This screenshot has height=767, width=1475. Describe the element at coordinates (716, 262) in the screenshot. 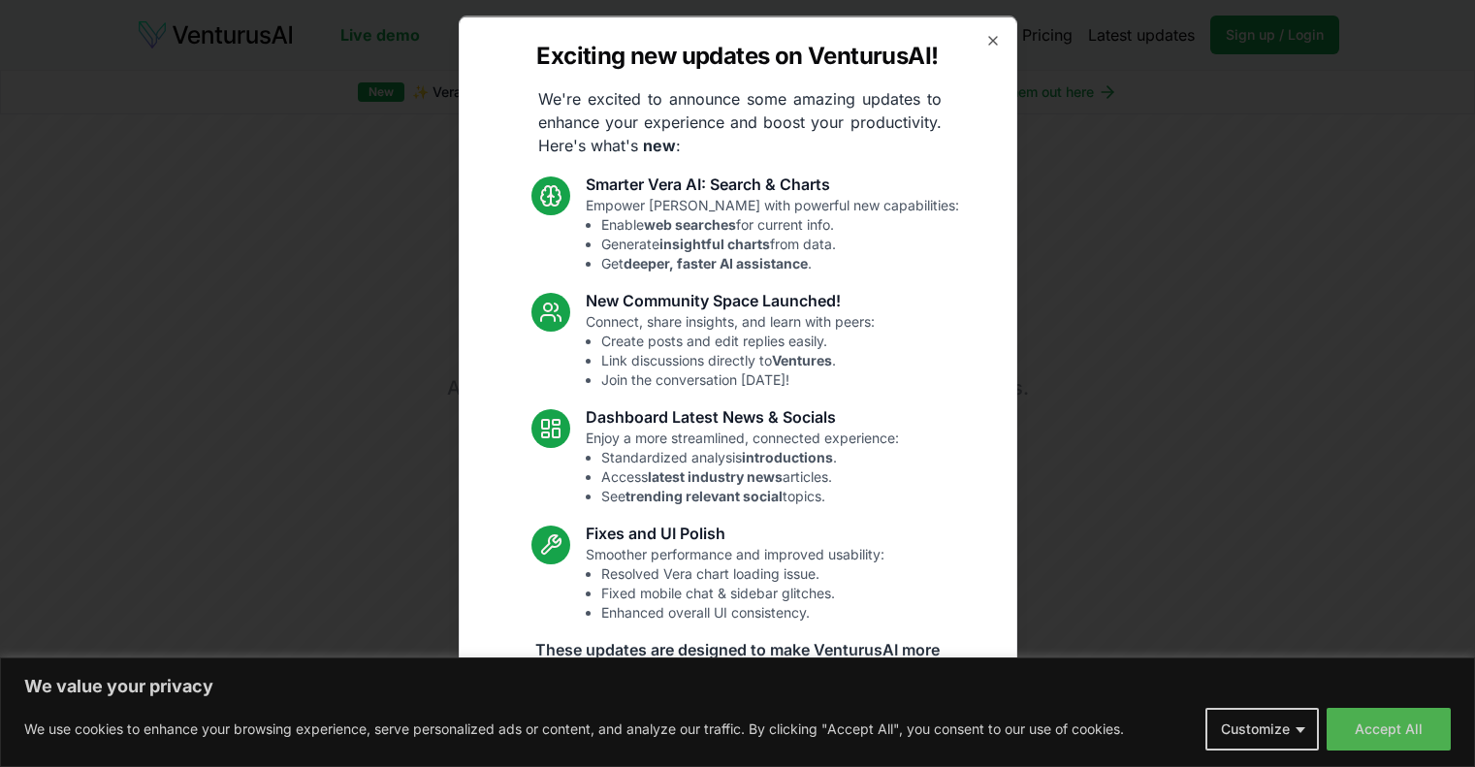

I see `strong: deeper, faster AI assistance` at that location.